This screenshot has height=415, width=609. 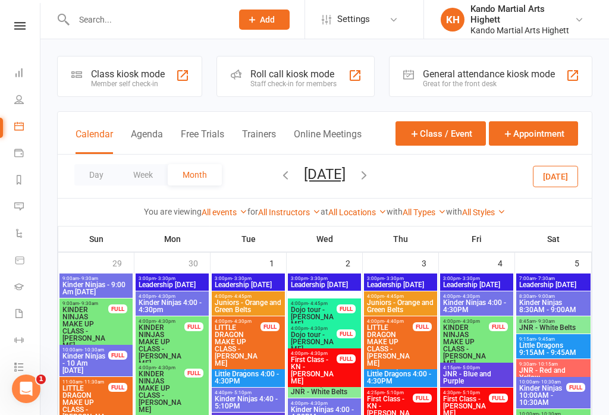 I want to click on div: Kando Martial Arts Highett, so click(x=522, y=14).